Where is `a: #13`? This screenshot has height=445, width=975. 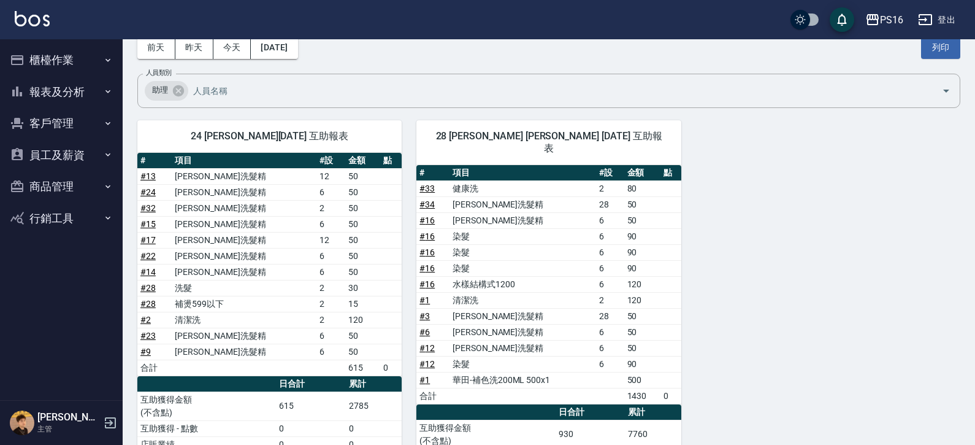
a: #13 is located at coordinates (148, 176).